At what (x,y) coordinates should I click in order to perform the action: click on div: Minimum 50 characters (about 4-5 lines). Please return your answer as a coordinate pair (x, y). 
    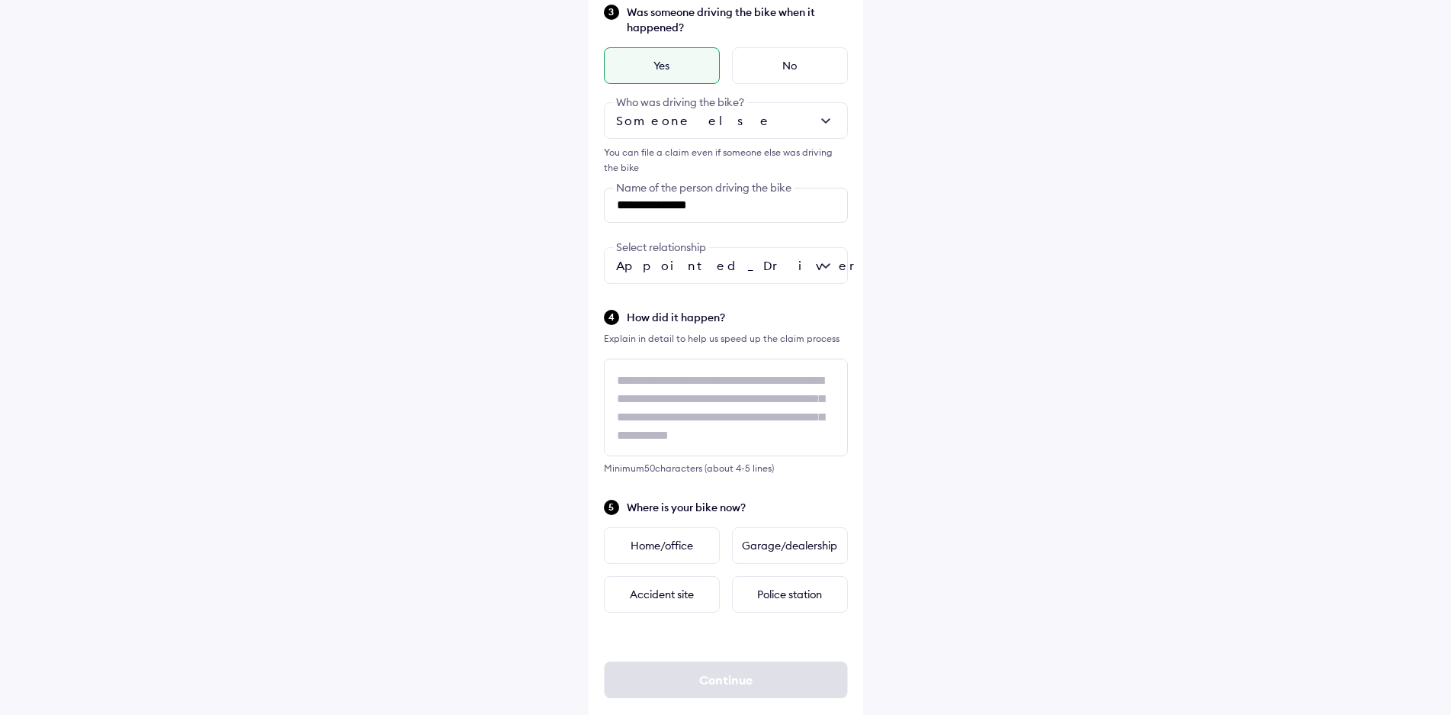
    Looking at the image, I should click on (726, 468).